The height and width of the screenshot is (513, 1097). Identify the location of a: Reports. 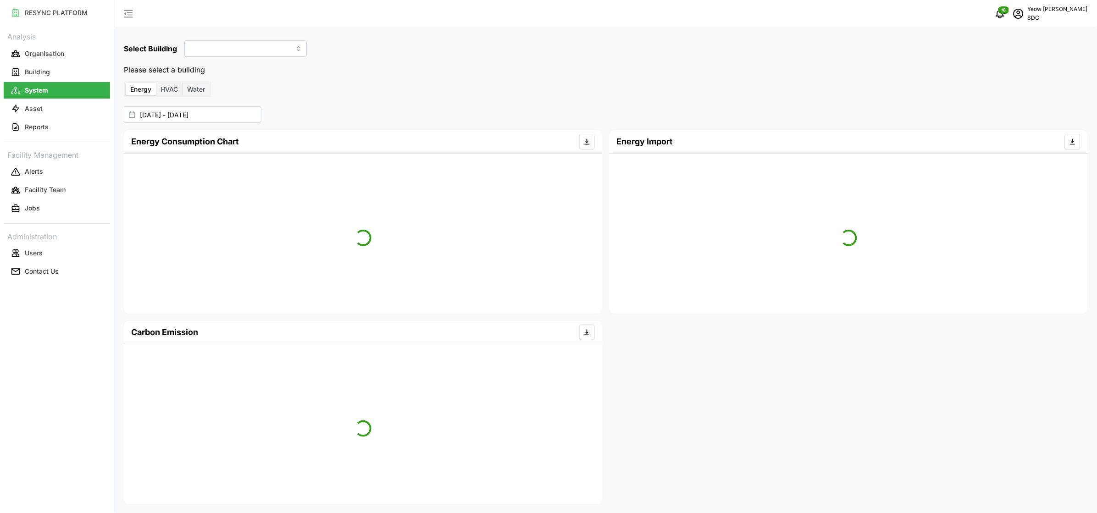
(57, 127).